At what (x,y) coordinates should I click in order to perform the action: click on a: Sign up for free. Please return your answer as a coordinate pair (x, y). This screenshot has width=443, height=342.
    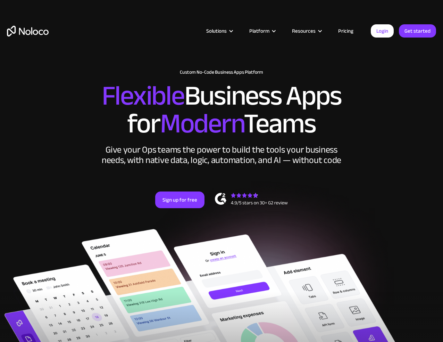
    Looking at the image, I should click on (180, 200).